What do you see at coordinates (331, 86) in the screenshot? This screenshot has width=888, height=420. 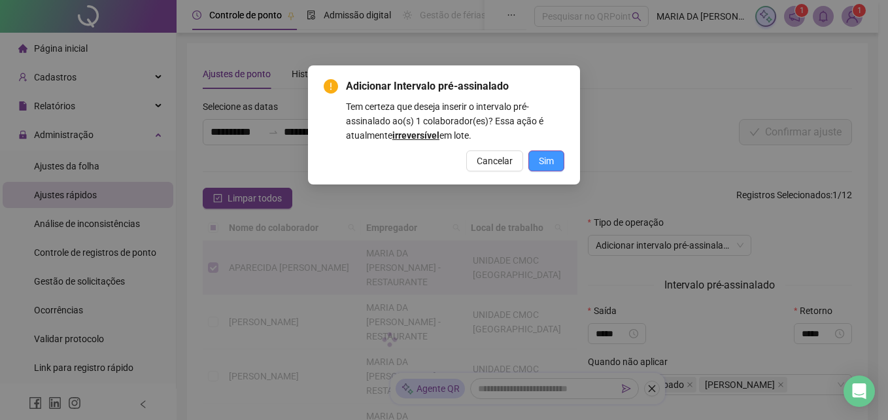 I see `span: exclamation-circle` at bounding box center [331, 86].